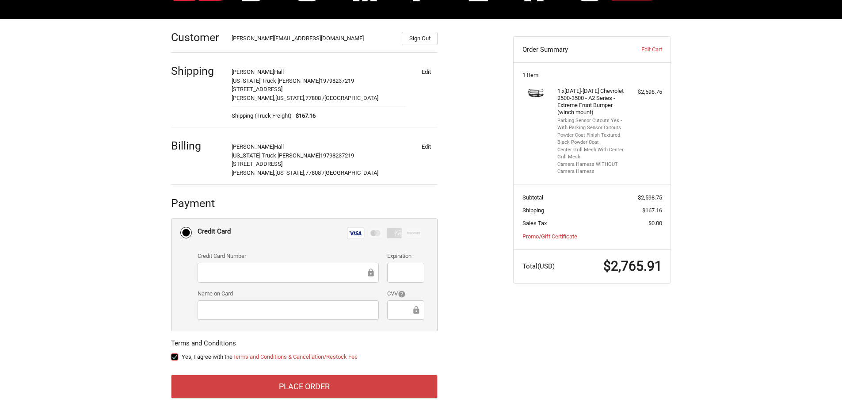 Image resolution: width=842 pixels, height=418 pixels. I want to click on label: Name on Card, so click(288, 294).